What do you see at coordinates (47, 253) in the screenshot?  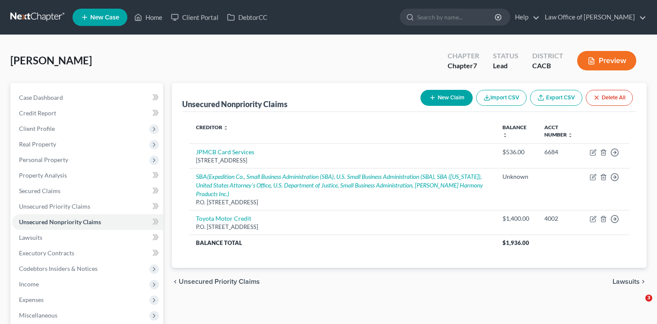 I see `span: Executory Contracts` at bounding box center [47, 253].